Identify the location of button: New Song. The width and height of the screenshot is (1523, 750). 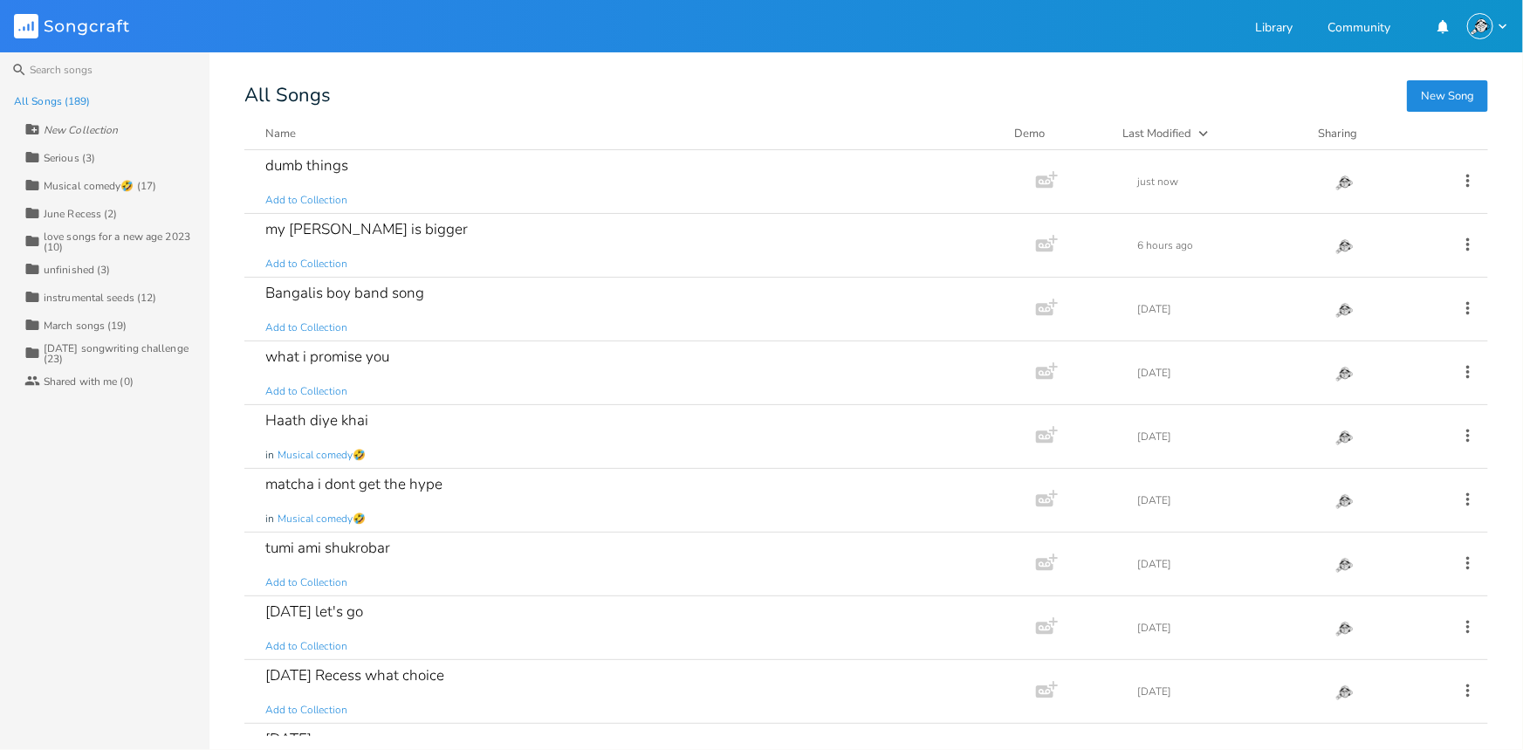
(1447, 96).